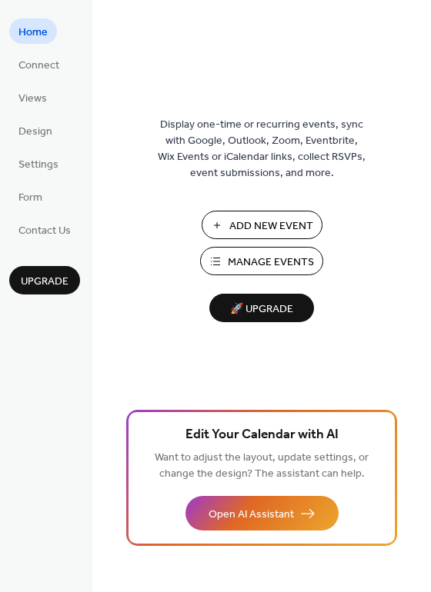 This screenshot has height=592, width=431. Describe the element at coordinates (271, 226) in the screenshot. I see `span: Add New Event` at that location.